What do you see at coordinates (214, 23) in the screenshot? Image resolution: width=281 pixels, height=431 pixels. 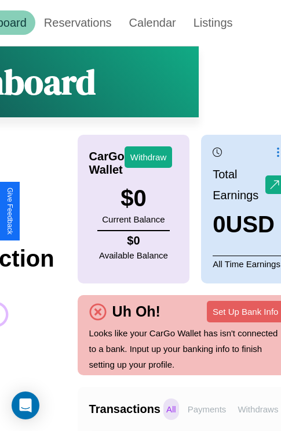 I see `a: Listings` at bounding box center [214, 23].